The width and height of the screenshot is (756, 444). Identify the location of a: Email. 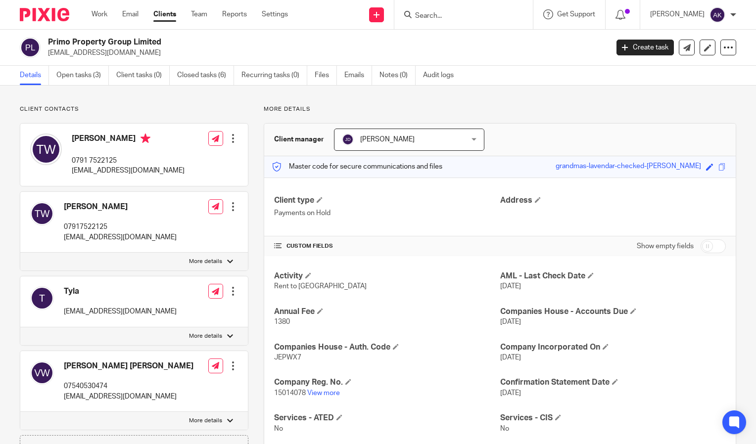
(130, 14).